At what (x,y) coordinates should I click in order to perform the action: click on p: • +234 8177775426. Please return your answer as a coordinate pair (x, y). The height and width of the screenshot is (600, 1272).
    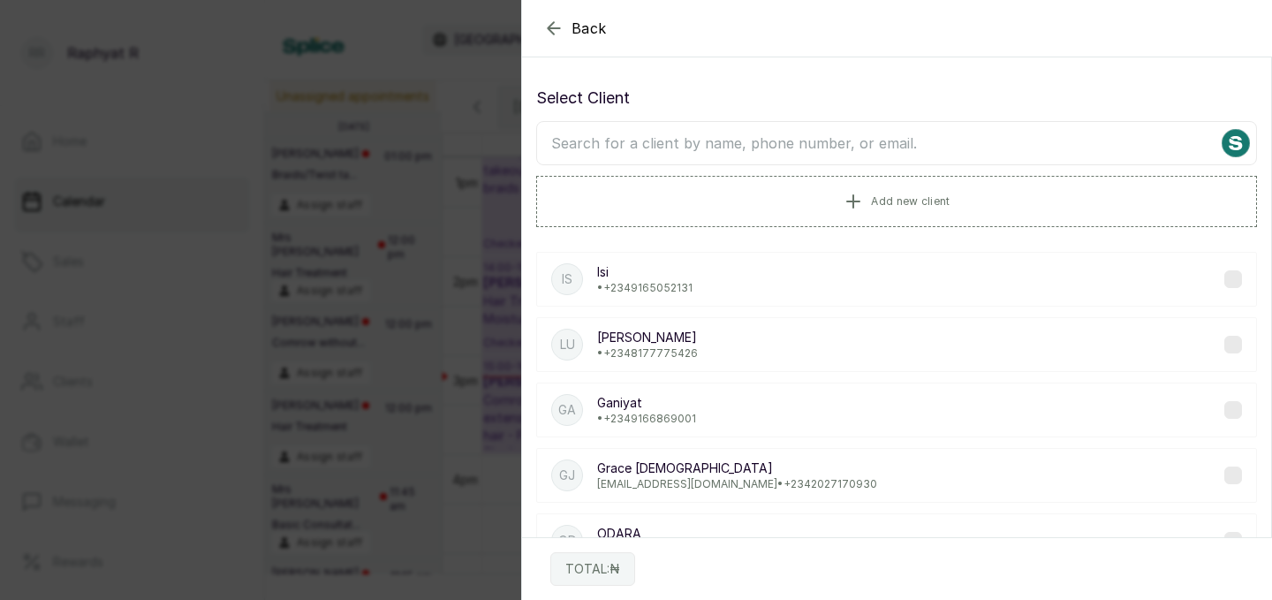
    Looking at the image, I should click on (648, 353).